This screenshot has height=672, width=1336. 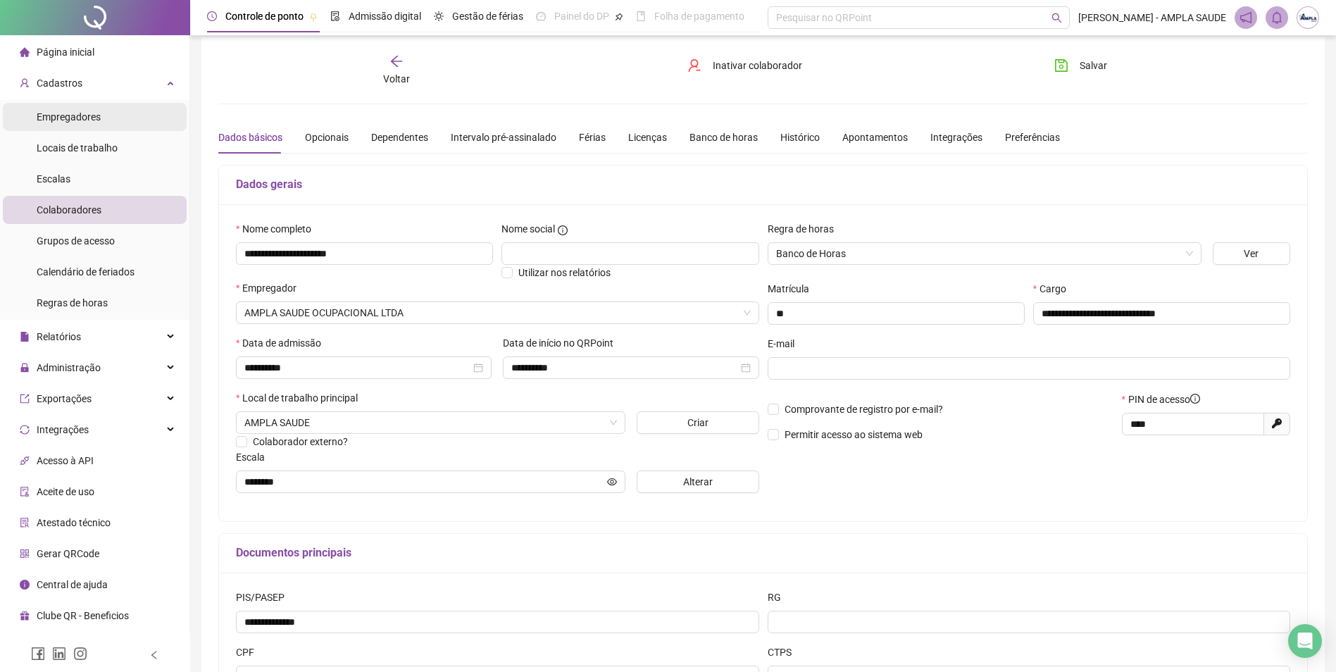 I want to click on span: PIN de acesso, so click(x=1164, y=399).